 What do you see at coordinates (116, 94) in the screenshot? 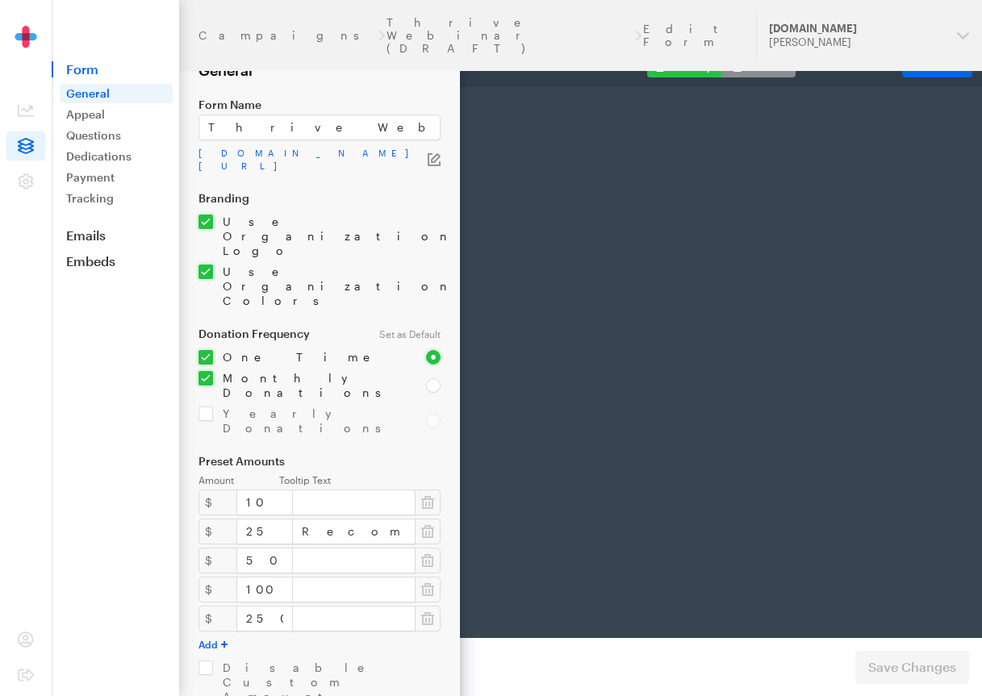
I see `a: General` at bounding box center [116, 94].